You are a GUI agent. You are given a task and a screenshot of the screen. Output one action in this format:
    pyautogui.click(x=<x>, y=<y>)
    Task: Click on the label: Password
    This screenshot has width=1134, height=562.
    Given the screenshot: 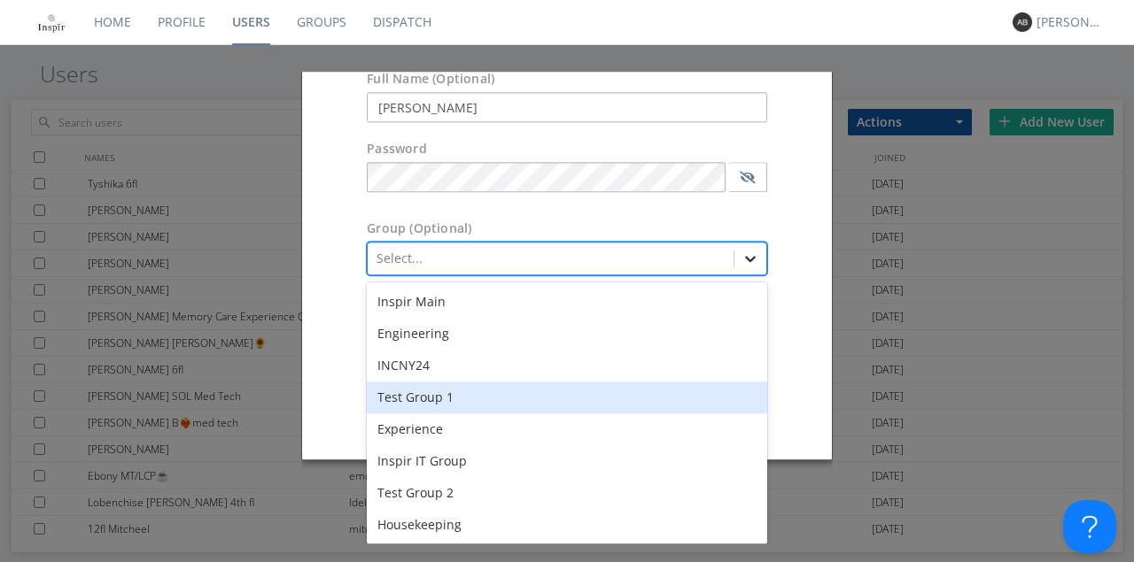 What is the action you would take?
    pyautogui.click(x=397, y=150)
    